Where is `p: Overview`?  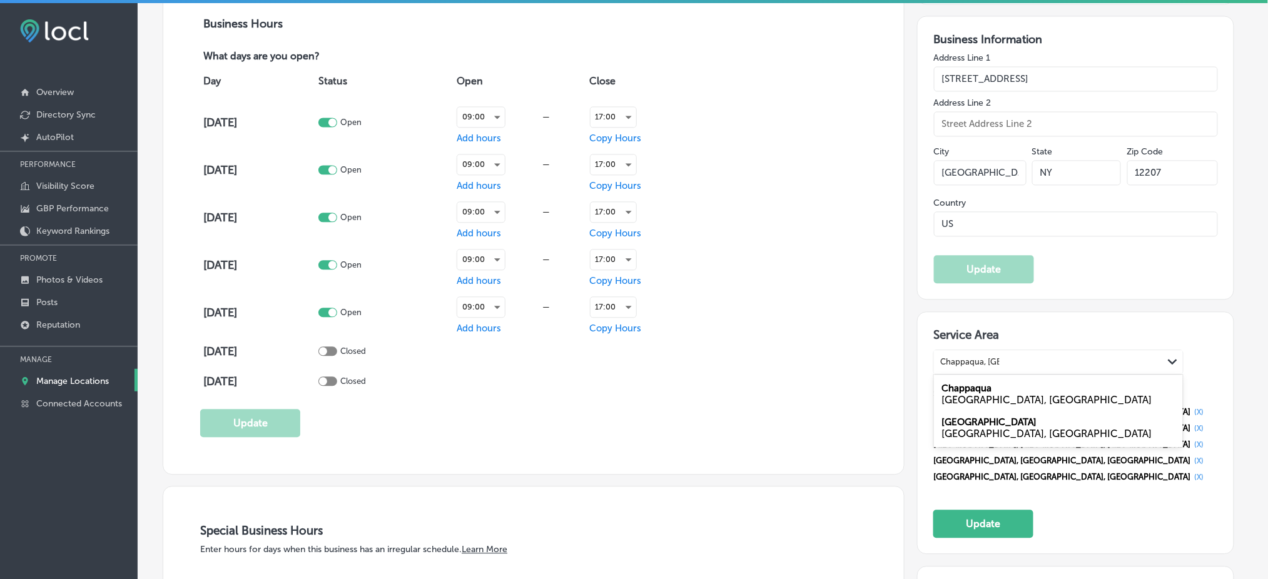 p: Overview is located at coordinates (55, 92).